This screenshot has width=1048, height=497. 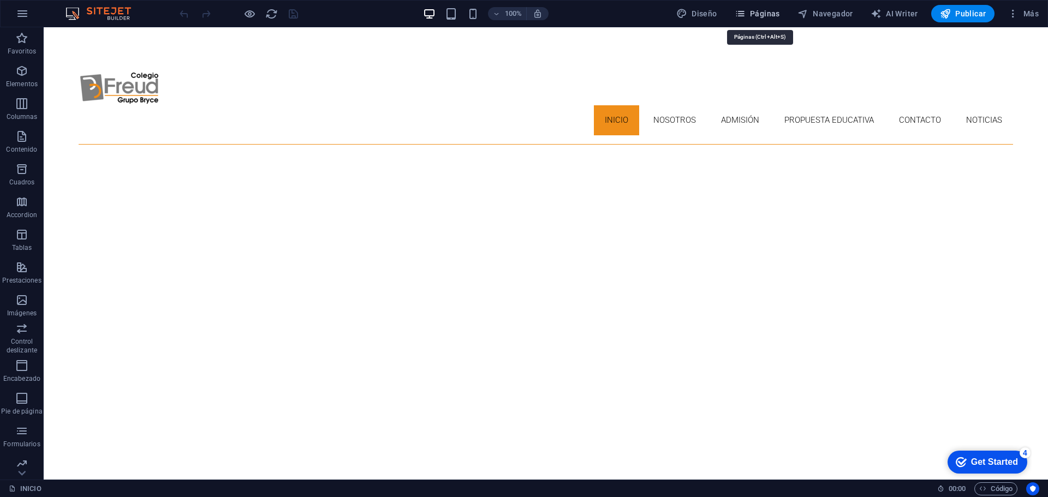 I want to click on p: Accordion, so click(x=22, y=215).